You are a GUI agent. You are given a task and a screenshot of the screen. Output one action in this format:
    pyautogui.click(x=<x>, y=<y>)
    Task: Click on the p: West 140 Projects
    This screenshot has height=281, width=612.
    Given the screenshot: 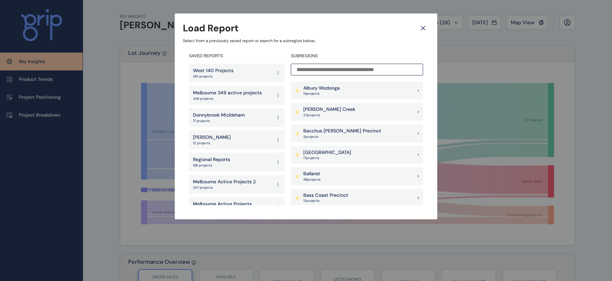 What is the action you would take?
    pyautogui.click(x=213, y=71)
    